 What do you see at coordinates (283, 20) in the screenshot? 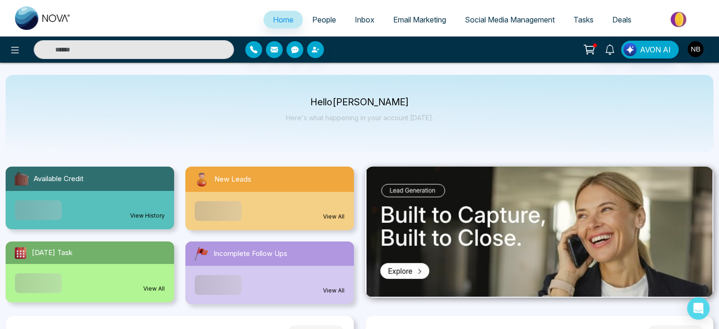
I see `a: Home` at bounding box center [283, 20].